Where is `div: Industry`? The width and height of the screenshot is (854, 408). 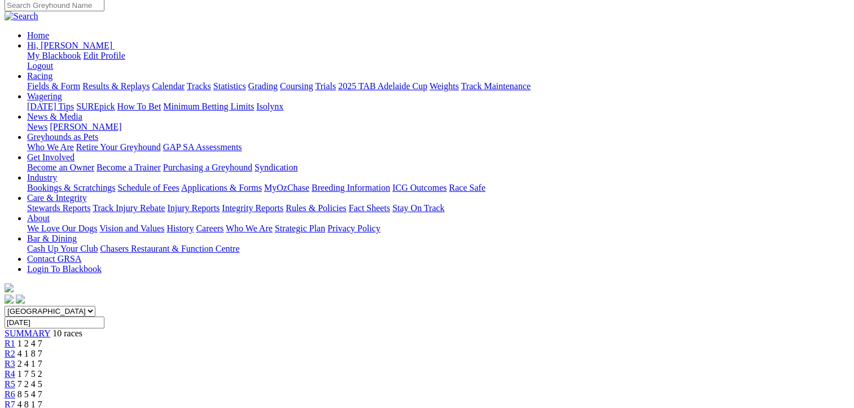 div: Industry is located at coordinates (438, 188).